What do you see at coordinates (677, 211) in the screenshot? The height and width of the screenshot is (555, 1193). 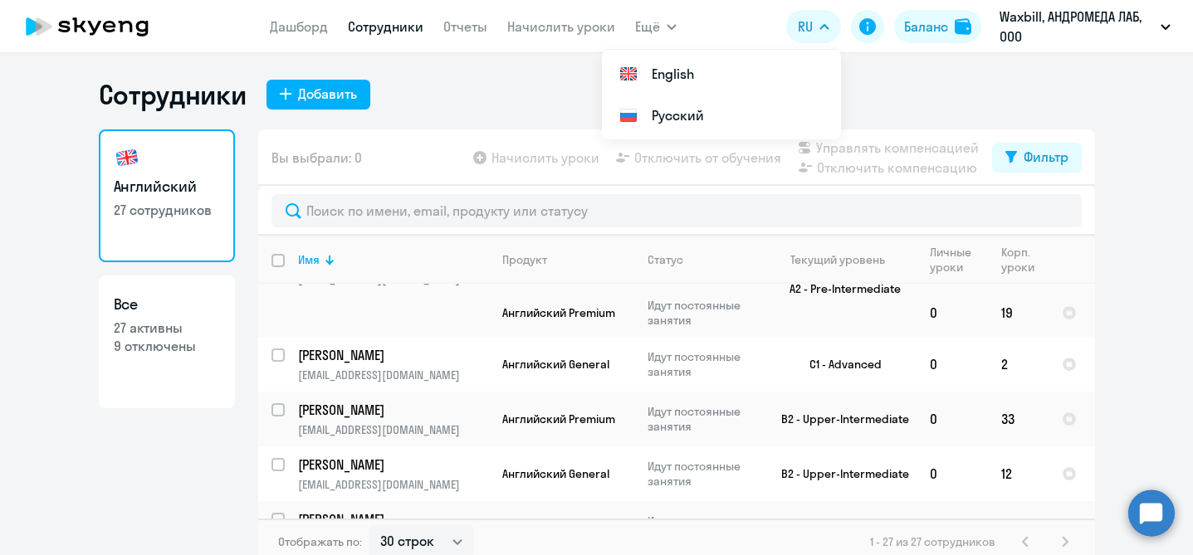 I see `input: Поиск по имени, email, продукту или статусу` at bounding box center [677, 211].